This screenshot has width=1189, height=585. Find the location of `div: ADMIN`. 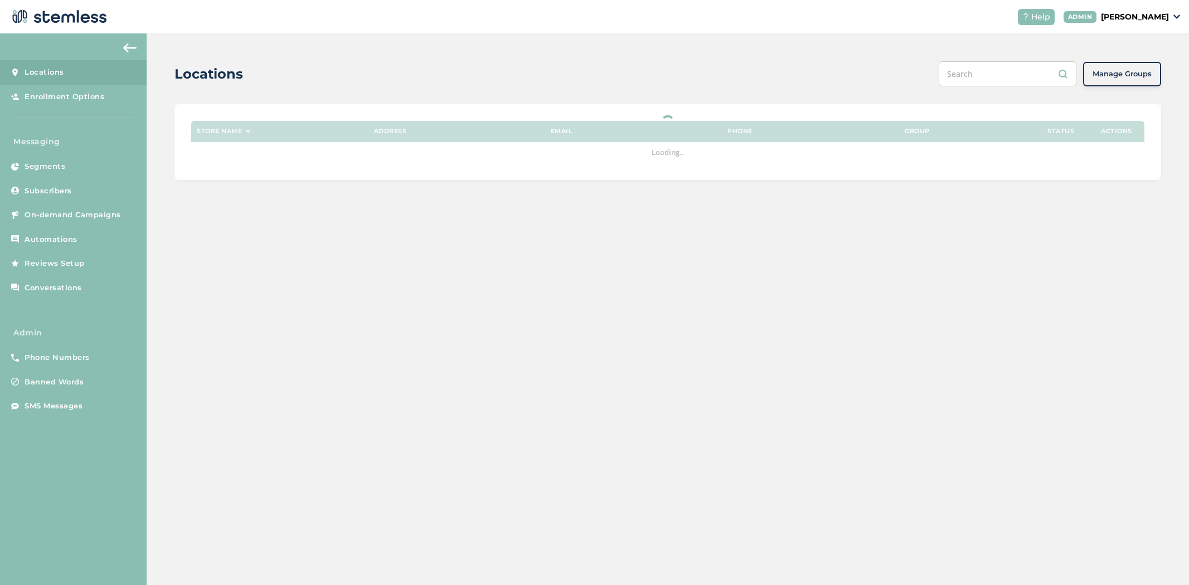

div: ADMIN is located at coordinates (1081, 17).